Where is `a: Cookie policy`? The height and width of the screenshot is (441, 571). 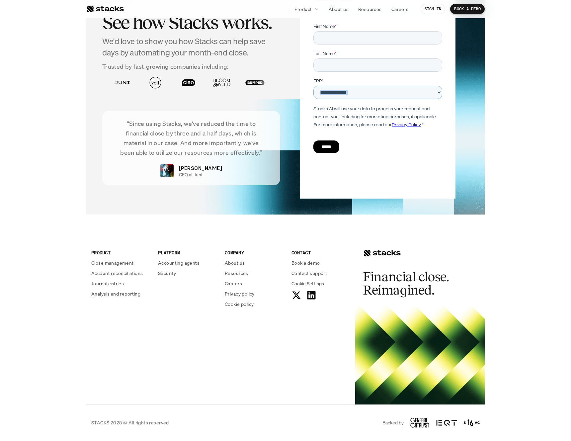 a: Cookie policy is located at coordinates (254, 304).